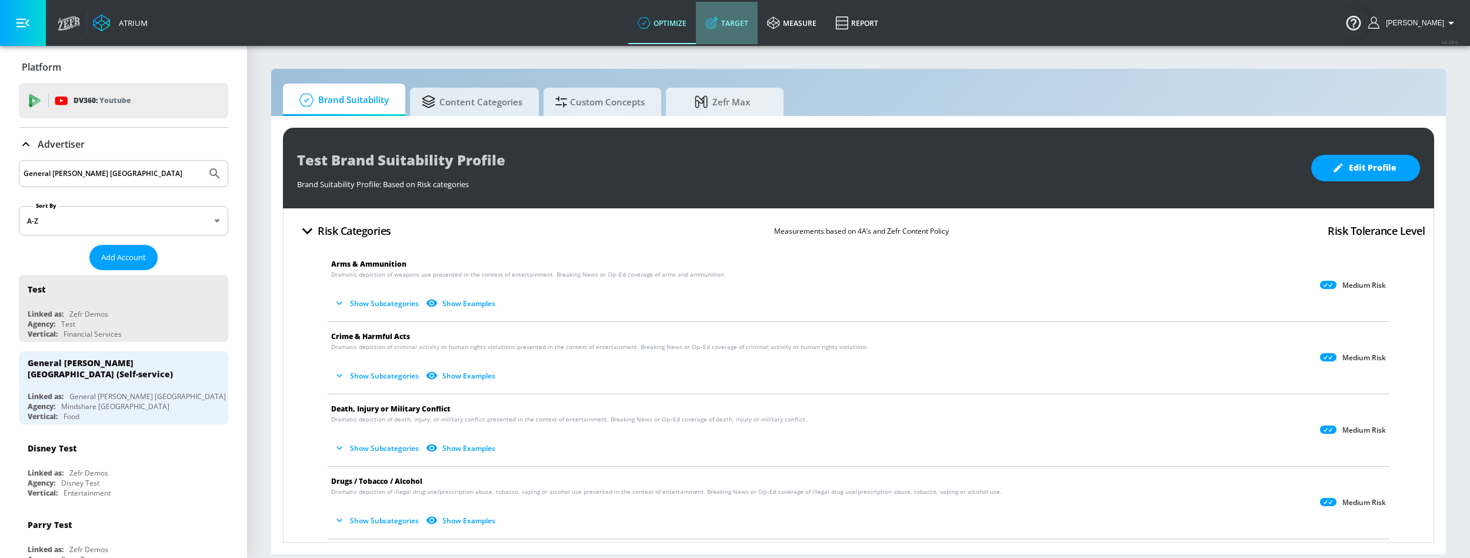  Describe the element at coordinates (861, 231) in the screenshot. I see `p: Measurements based on 4A’s and Zefr Content Policy` at that location.